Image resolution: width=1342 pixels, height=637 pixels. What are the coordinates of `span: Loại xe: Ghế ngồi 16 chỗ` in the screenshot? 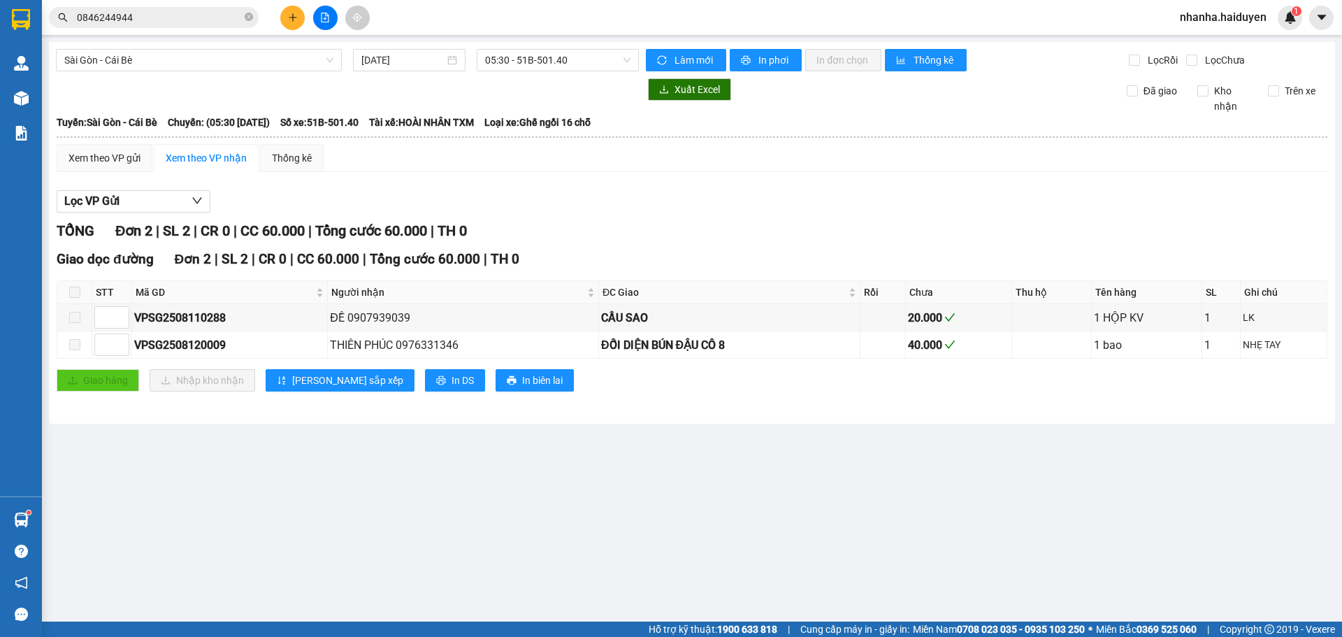 It's located at (537, 122).